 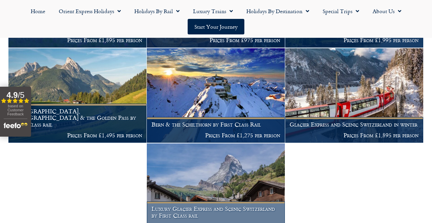 What do you see at coordinates (216, 135) in the screenshot?
I see `p: Prices From £1,275 per person` at bounding box center [216, 135].